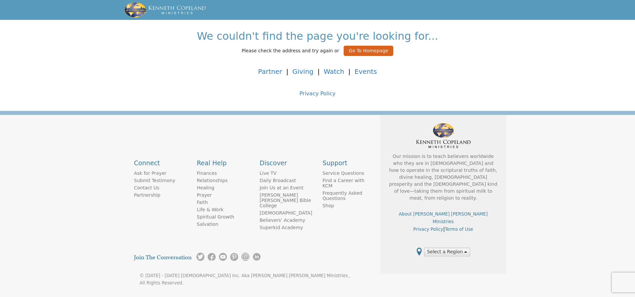 The image size is (635, 297). Describe the element at coordinates (165, 10) in the screenshot. I see `img: brand` at that location.